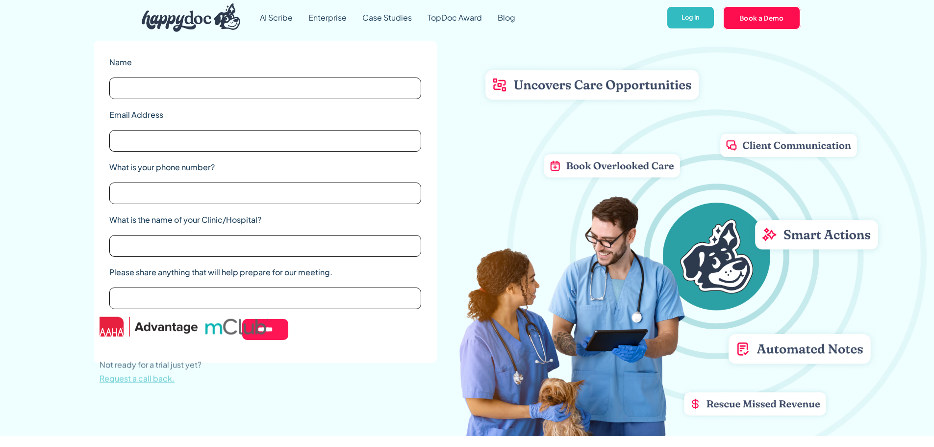 Image resolution: width=934 pixels, height=447 pixels. What do you see at coordinates (265, 198) in the screenshot?
I see `form: Email Form 2` at bounding box center [265, 198].